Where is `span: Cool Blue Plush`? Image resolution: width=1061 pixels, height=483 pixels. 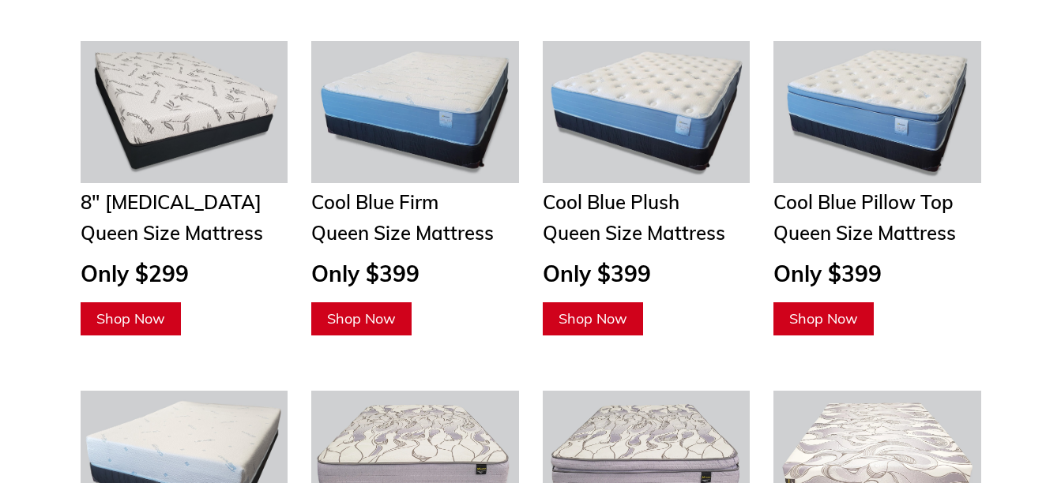
span: Cool Blue Plush is located at coordinates (611, 202).